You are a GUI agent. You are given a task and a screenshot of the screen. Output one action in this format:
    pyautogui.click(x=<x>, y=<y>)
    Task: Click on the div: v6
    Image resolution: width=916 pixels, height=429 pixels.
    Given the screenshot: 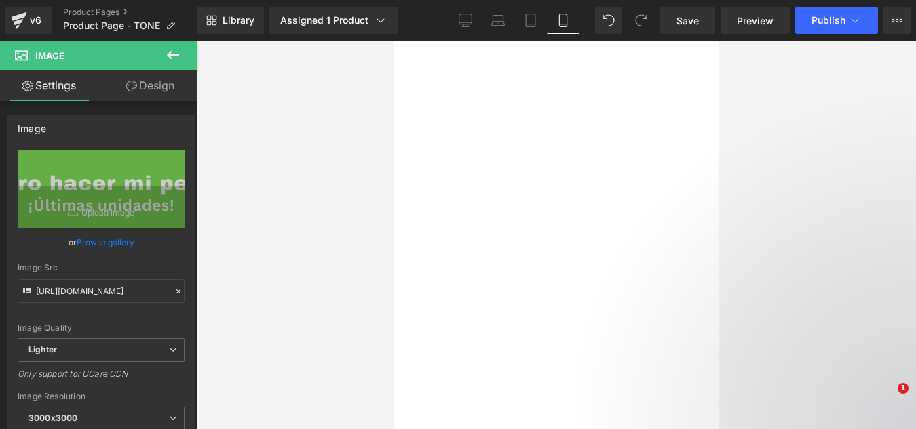 What is the action you would take?
    pyautogui.click(x=35, y=20)
    